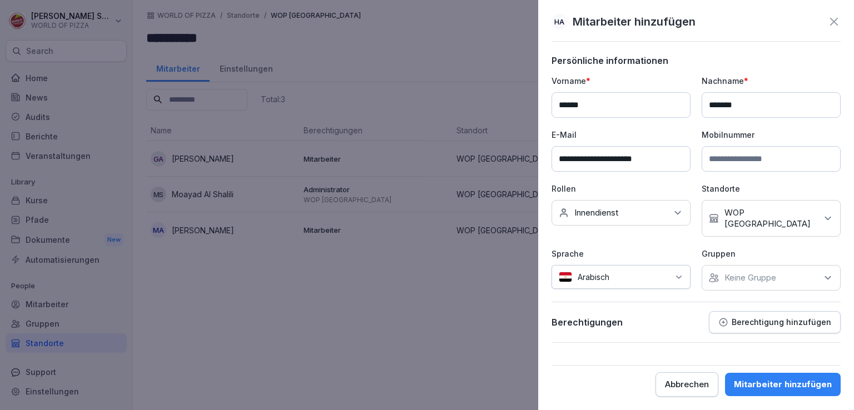 Image resolution: width=854 pixels, height=410 pixels. What do you see at coordinates (559, 22) in the screenshot?
I see `div: HA` at bounding box center [559, 22].